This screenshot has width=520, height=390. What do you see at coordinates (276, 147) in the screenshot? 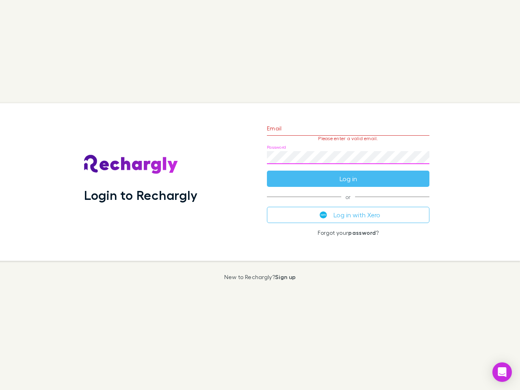
I see `label: Password` at bounding box center [276, 147].